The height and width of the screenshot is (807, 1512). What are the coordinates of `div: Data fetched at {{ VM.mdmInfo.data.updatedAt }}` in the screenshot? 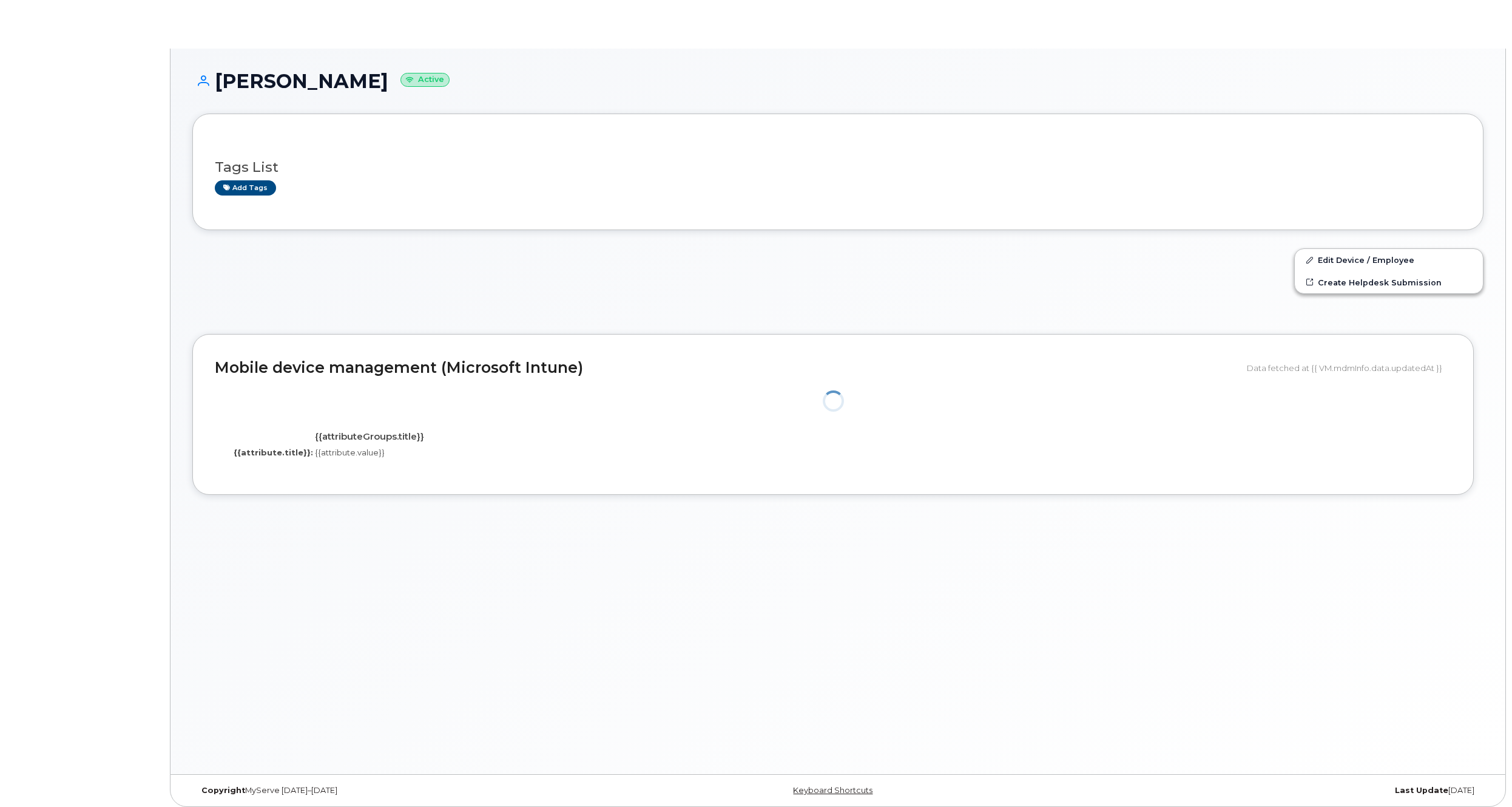 It's located at (1349, 368).